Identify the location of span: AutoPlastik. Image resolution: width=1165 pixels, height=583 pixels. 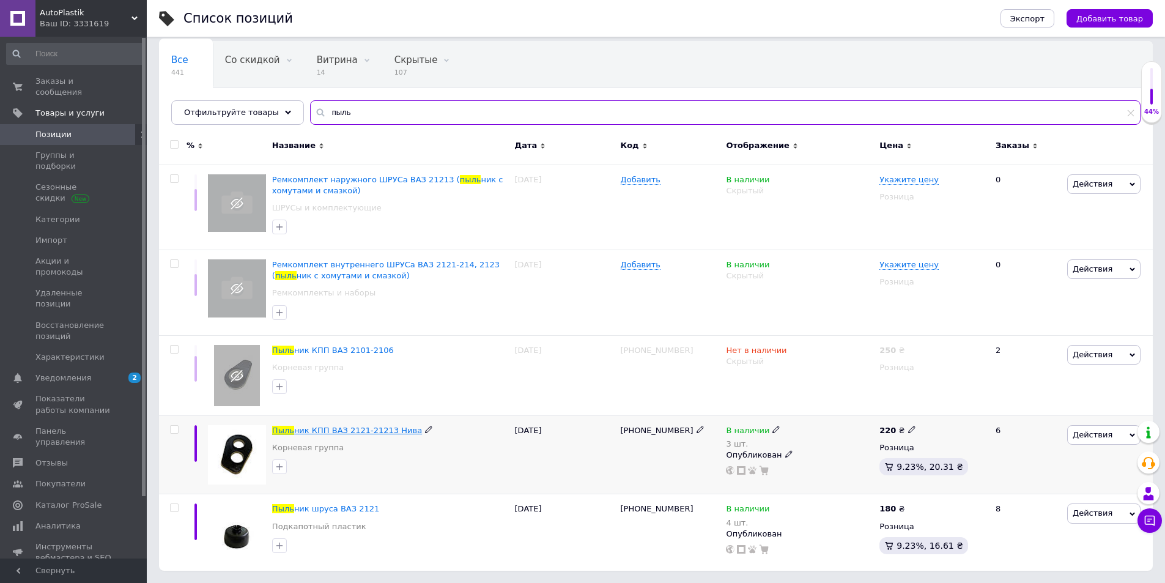
(86, 13).